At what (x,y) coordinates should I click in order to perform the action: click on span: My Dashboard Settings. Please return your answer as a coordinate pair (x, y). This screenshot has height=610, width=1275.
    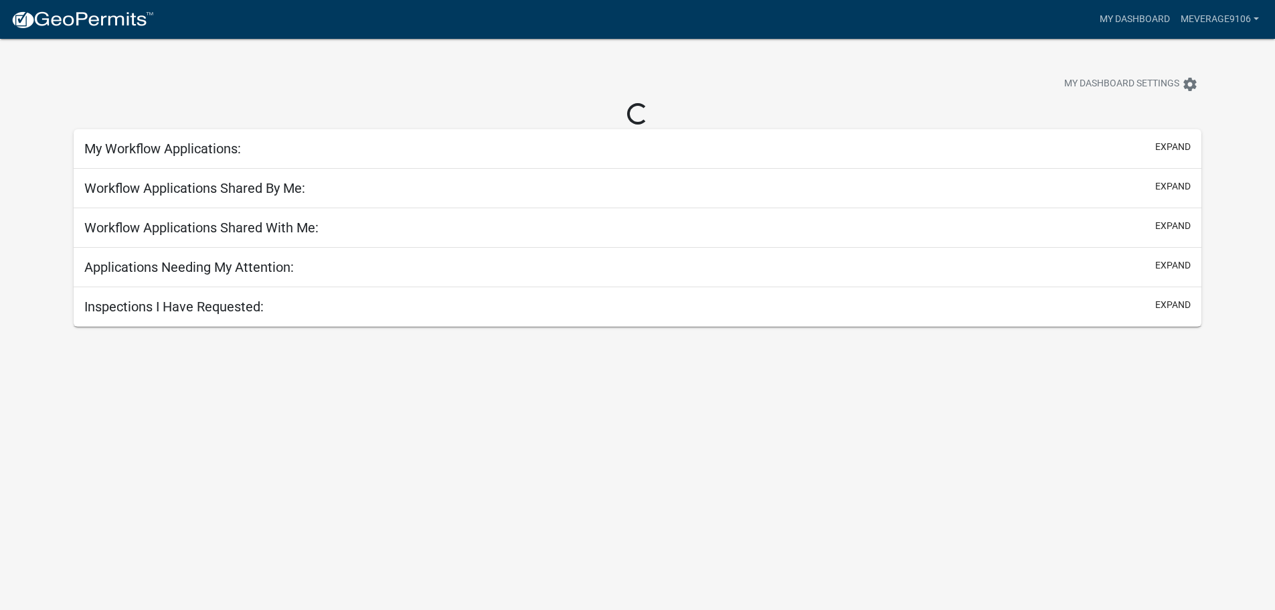
    Looking at the image, I should click on (1122, 84).